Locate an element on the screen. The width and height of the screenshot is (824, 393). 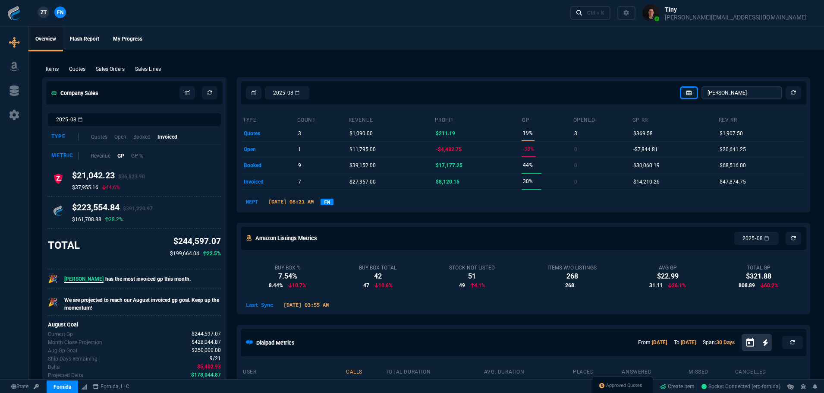
p: 26.1% is located at coordinates (677, 285).